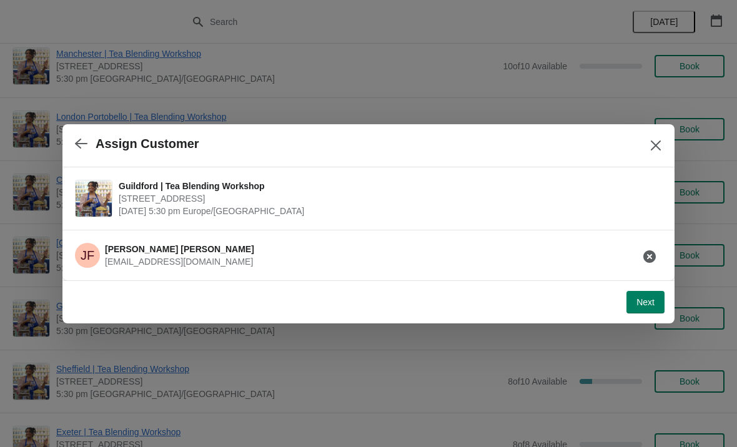  I want to click on span: Jenny, so click(87, 255).